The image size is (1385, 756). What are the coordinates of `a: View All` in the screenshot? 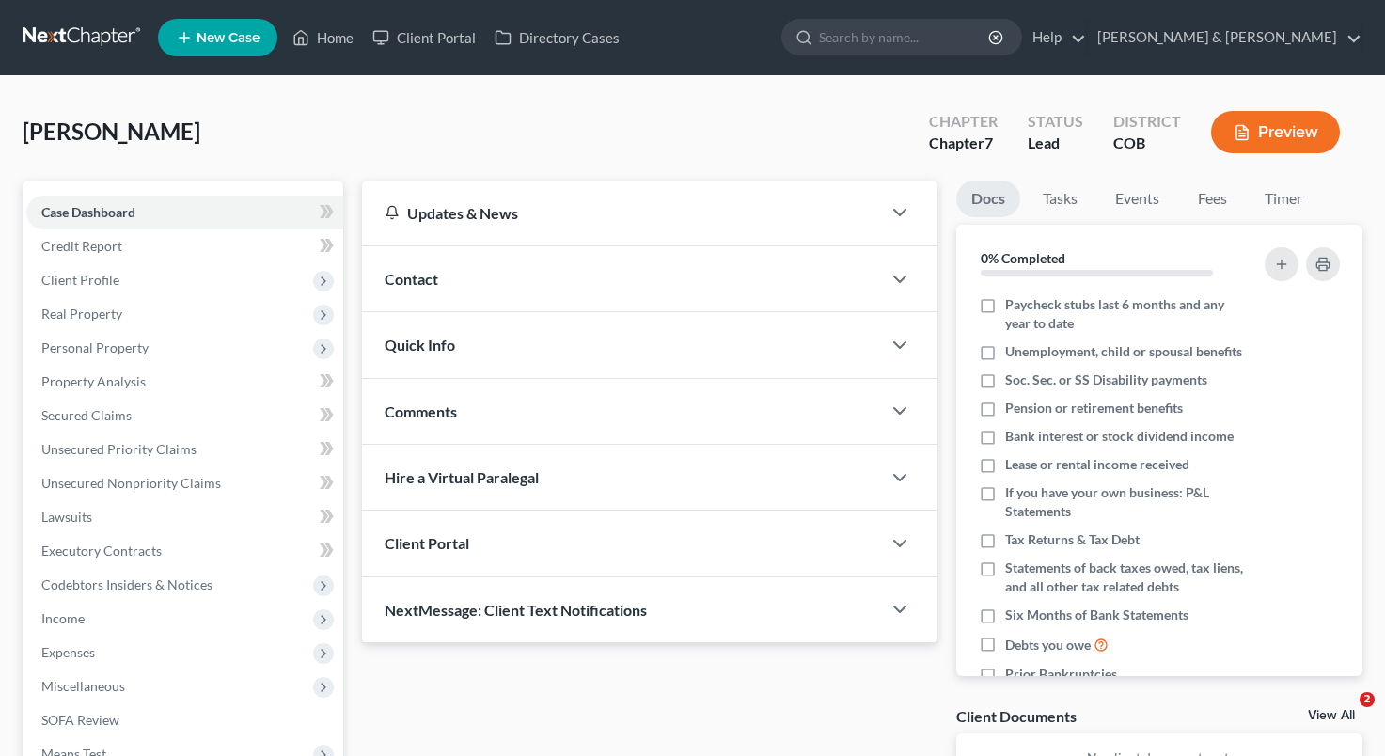 It's located at (1332, 716).